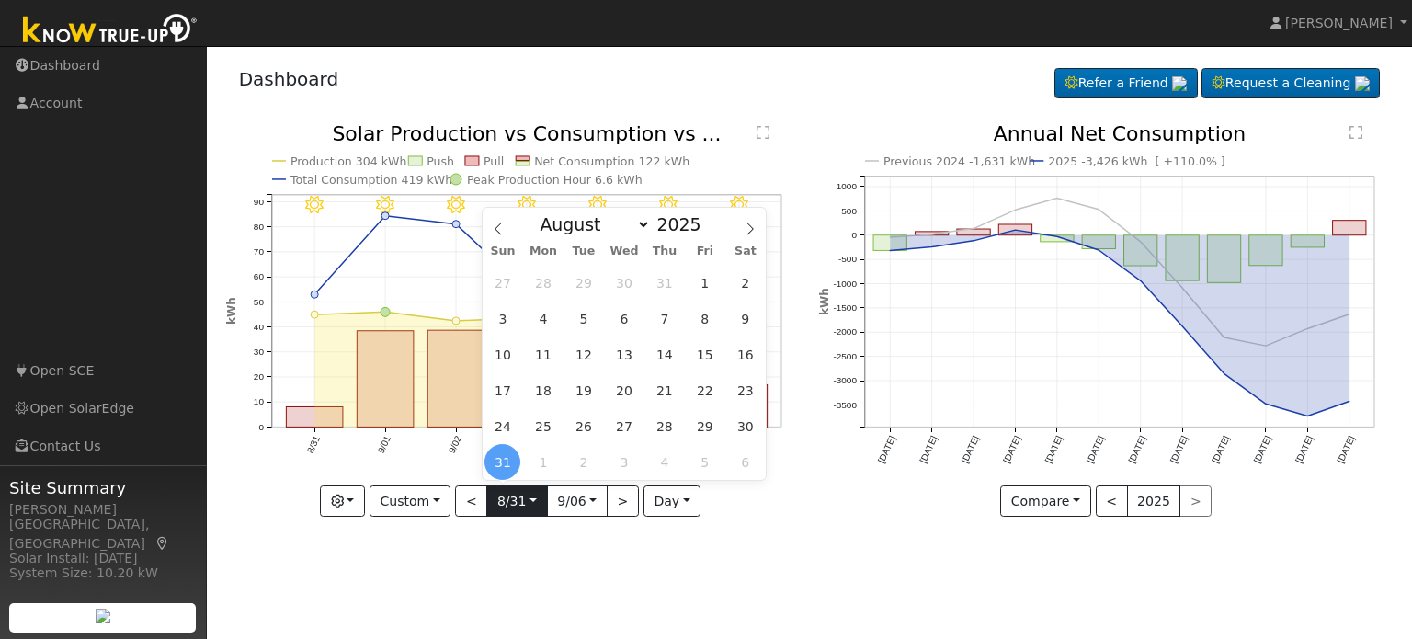 The width and height of the screenshot is (1412, 639). I want to click on span: August 27, 2025, so click(623, 426).